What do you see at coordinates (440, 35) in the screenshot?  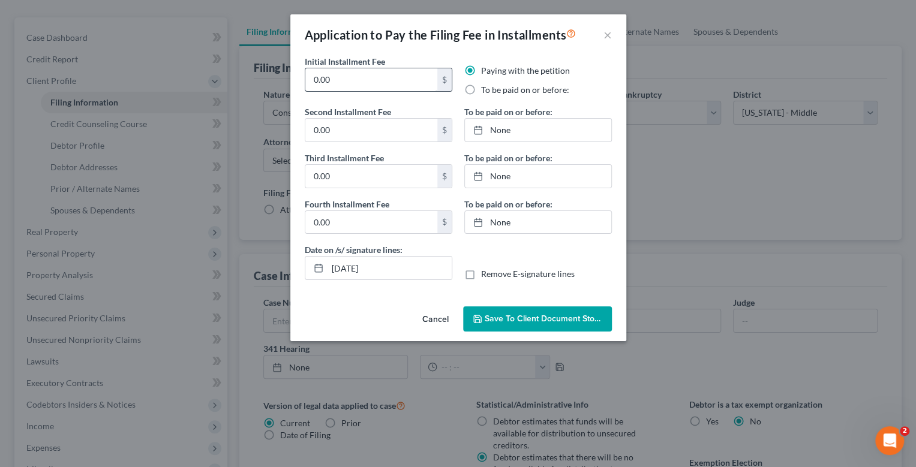 I see `div: Application to Pay the Filing Fee in Installments` at bounding box center [440, 35].